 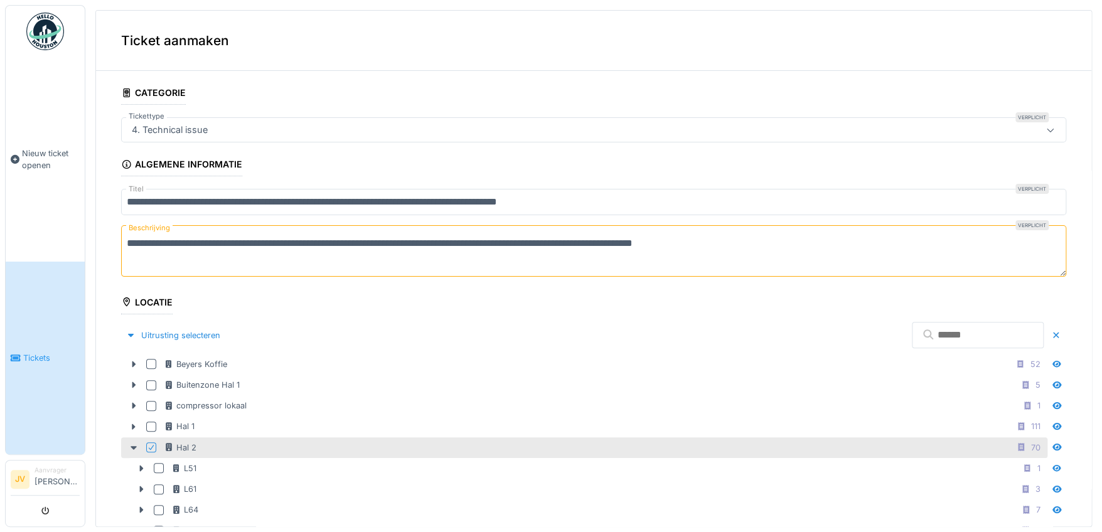 What do you see at coordinates (153, 94) in the screenshot?
I see `div: Categorie` at bounding box center [153, 94].